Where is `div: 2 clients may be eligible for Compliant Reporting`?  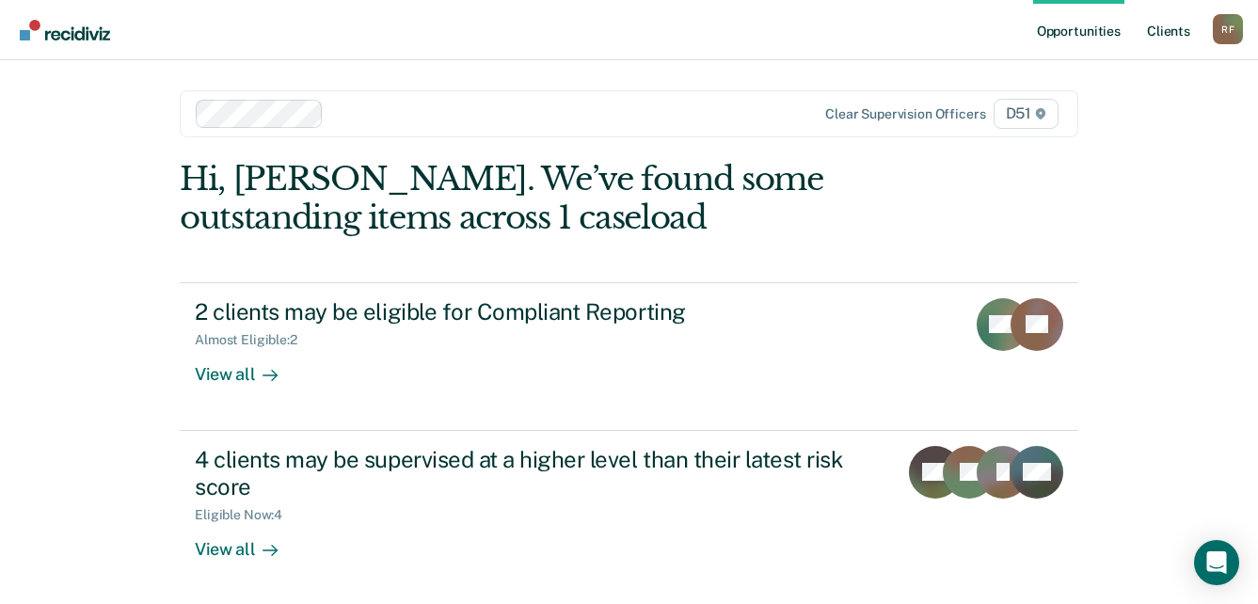
div: 2 clients may be eligible for Compliant Reporting is located at coordinates (525, 311).